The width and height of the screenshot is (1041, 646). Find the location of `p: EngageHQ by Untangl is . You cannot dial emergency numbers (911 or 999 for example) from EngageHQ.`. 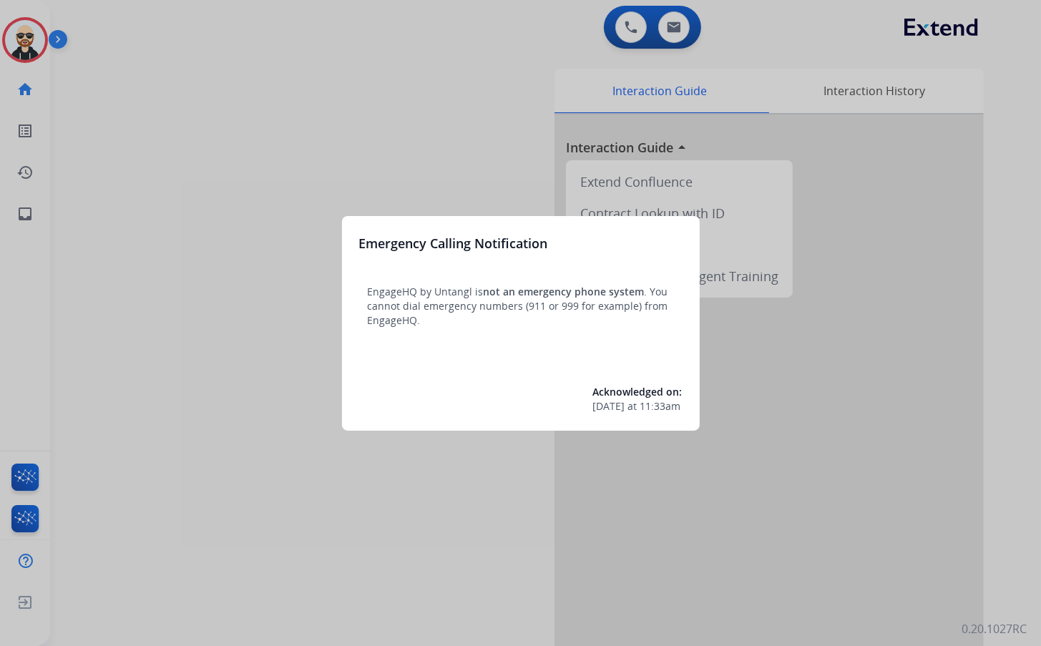

p: EngageHQ by Untangl is . You cannot dial emergency numbers (911 or 999 for example) from EngageHQ. is located at coordinates (521, 306).